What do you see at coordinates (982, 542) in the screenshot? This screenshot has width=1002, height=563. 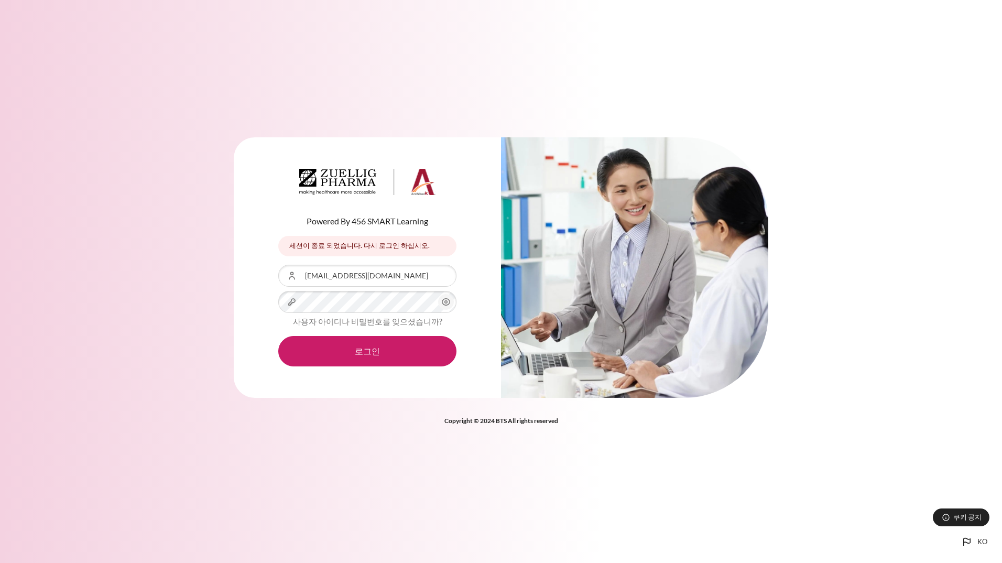 I see `span: ko` at bounding box center [982, 542].